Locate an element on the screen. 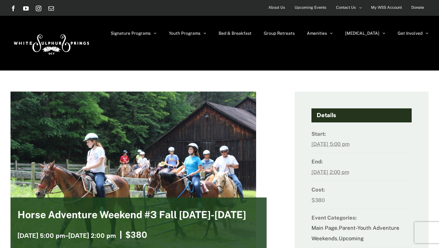  span: Youth Programs is located at coordinates (185, 33).